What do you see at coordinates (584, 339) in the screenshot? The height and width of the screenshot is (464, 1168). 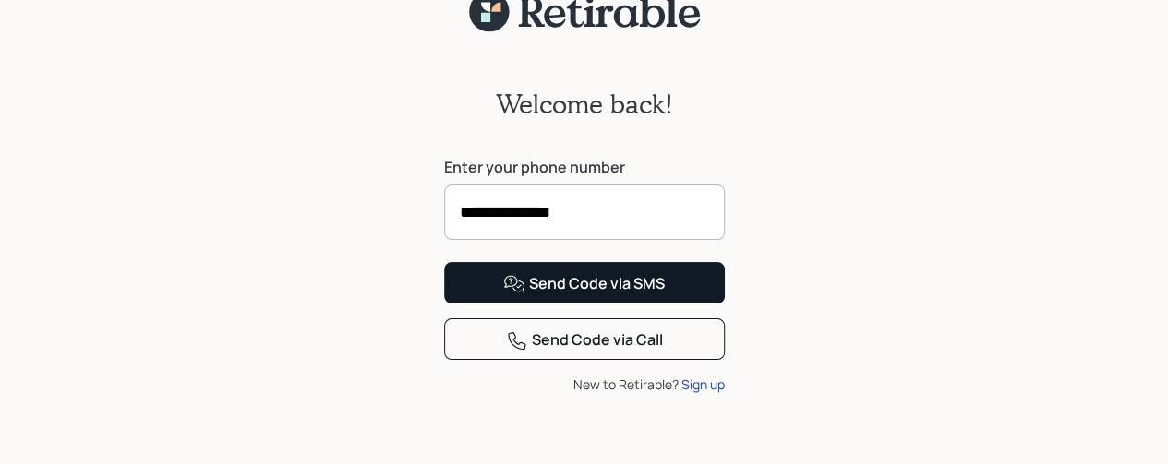 I see `button: Send Code via Call` at bounding box center [584, 339].